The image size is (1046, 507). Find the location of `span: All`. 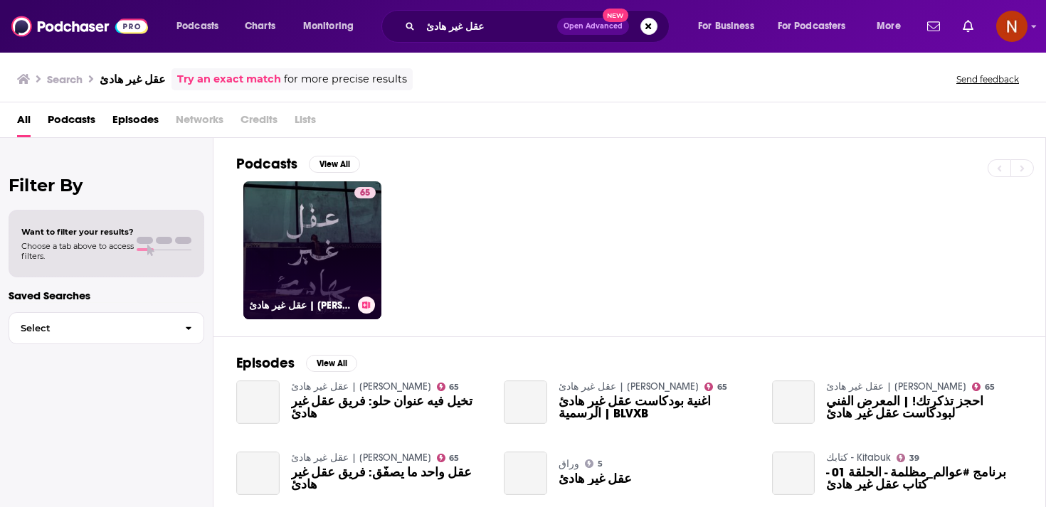

span: All is located at coordinates (23, 122).